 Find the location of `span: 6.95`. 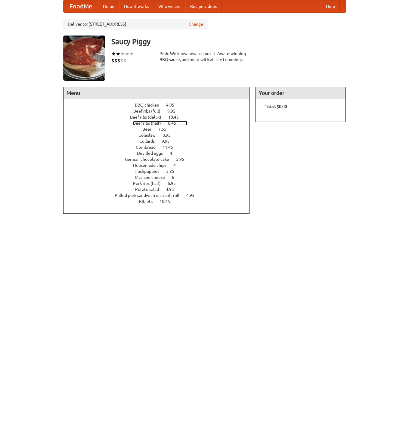

span: 6.95 is located at coordinates (175, 183).